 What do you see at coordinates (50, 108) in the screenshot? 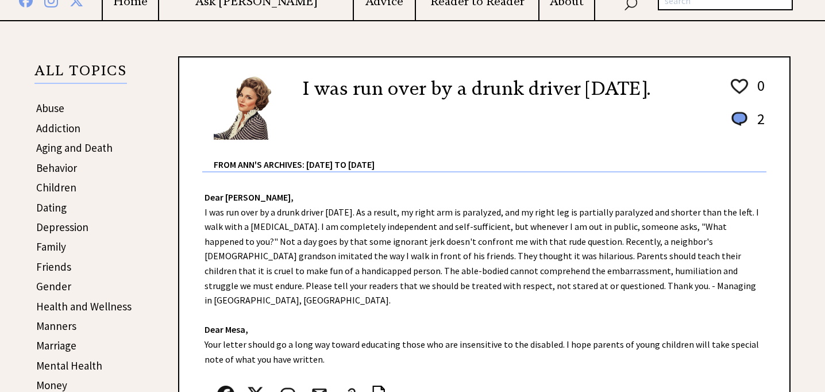
I see `a: Abuse` at bounding box center [50, 108].